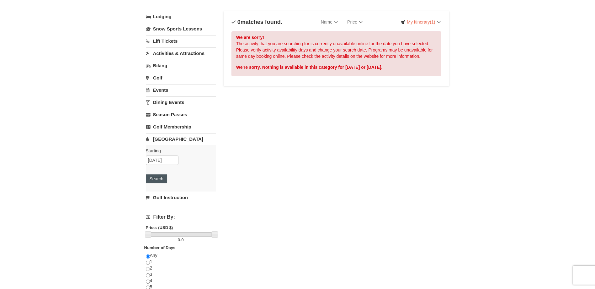 This screenshot has width=595, height=289. I want to click on div: The activity that you are searching for is currently unavailable online for the date you have sel..., so click(337, 54).